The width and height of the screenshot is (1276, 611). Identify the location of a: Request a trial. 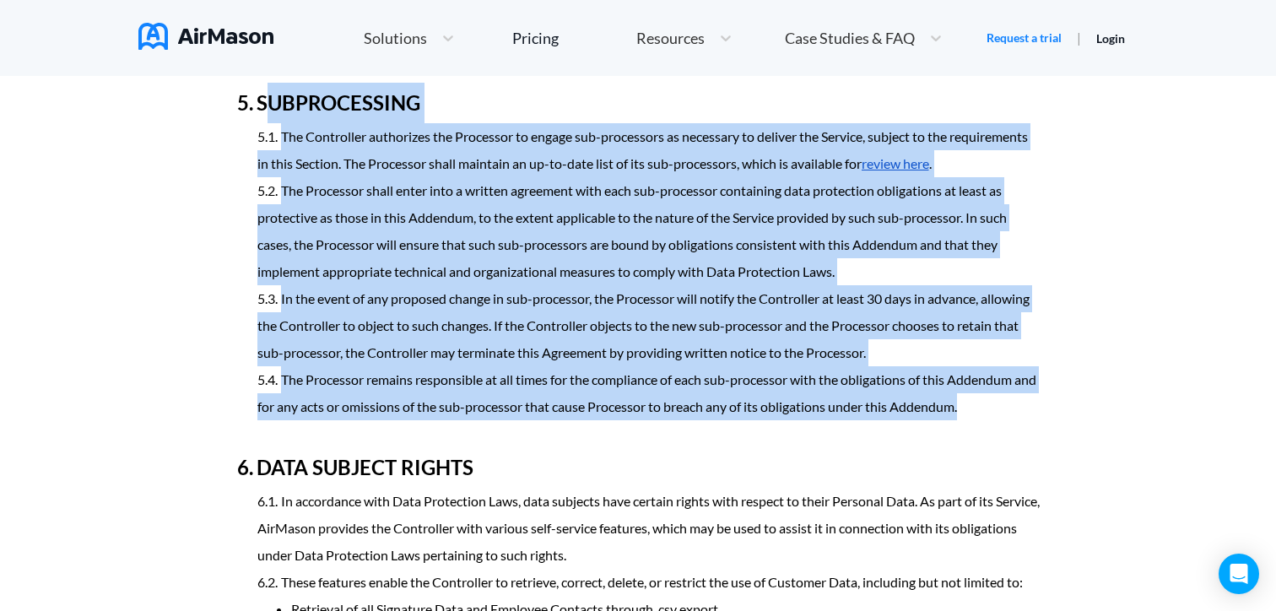
(1024, 38).